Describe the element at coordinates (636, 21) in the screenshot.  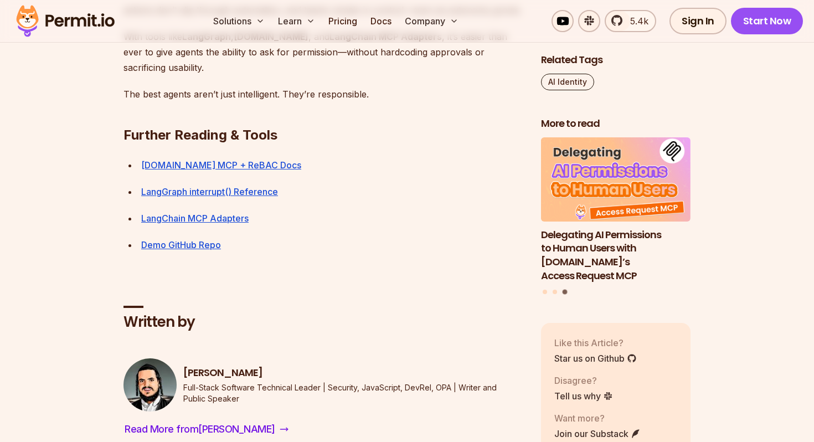
I see `span: 5.4k` at that location.